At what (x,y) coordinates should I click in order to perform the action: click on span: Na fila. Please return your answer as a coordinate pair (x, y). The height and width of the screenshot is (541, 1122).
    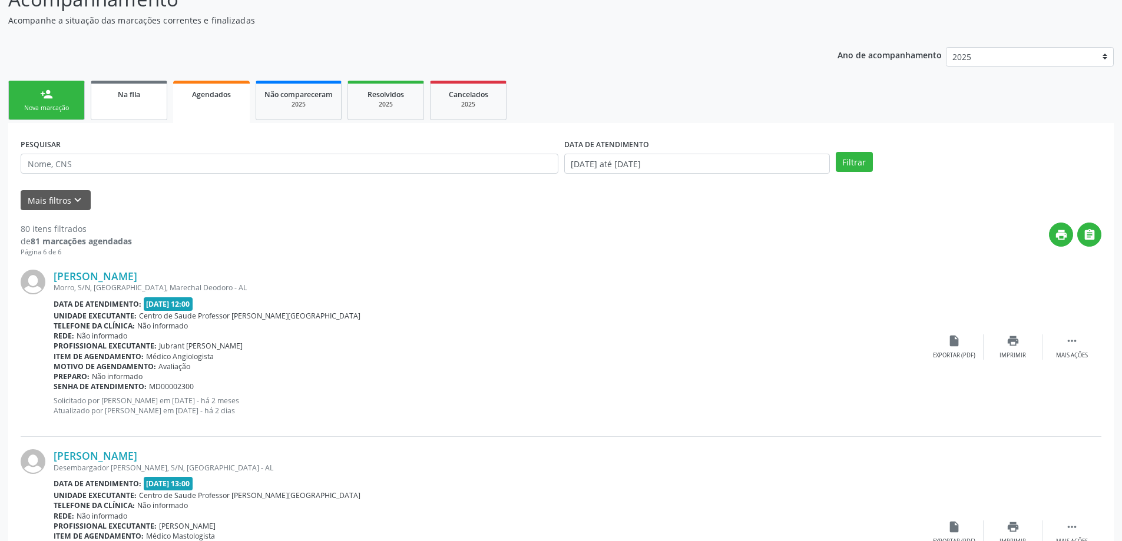
    Looking at the image, I should click on (129, 94).